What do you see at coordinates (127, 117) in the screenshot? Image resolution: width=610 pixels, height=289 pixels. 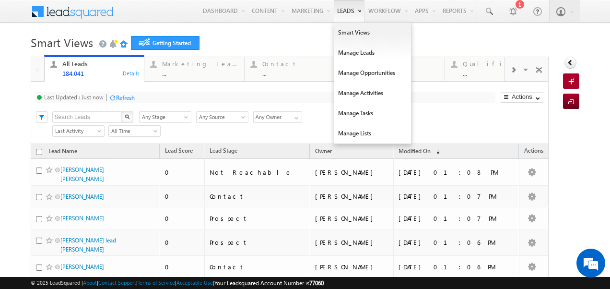 I see `img: Search` at bounding box center [127, 117].